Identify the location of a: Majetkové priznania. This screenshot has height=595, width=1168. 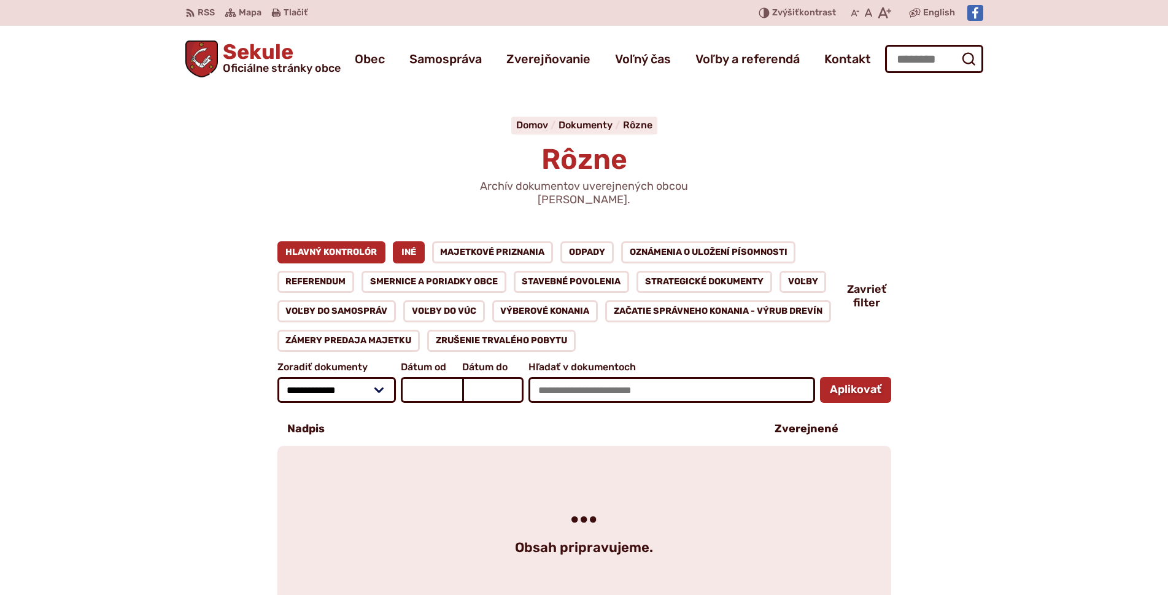
(493, 252).